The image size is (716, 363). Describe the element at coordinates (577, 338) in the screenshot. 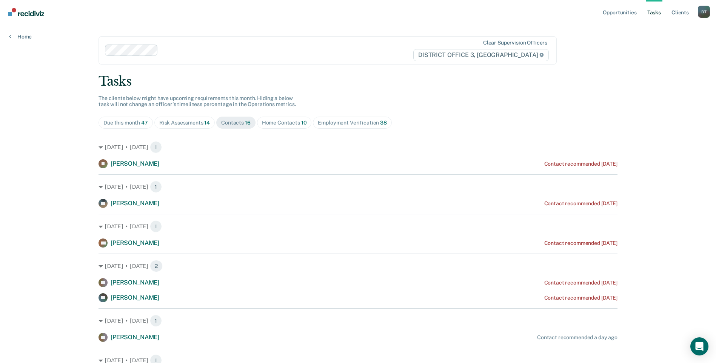

I see `div: Contact recommended a day ago` at that location.